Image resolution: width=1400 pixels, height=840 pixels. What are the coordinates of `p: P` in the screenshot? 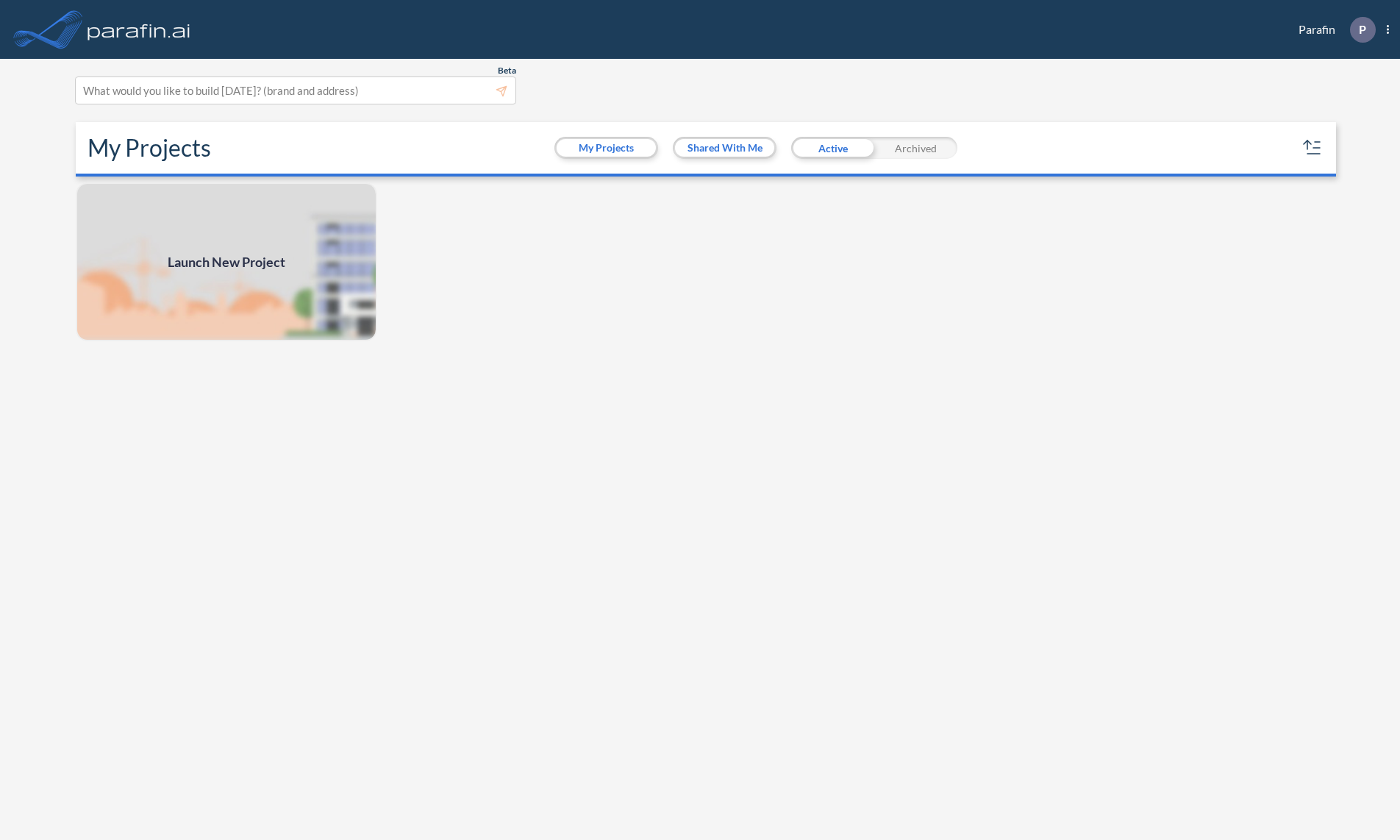 It's located at (1362, 30).